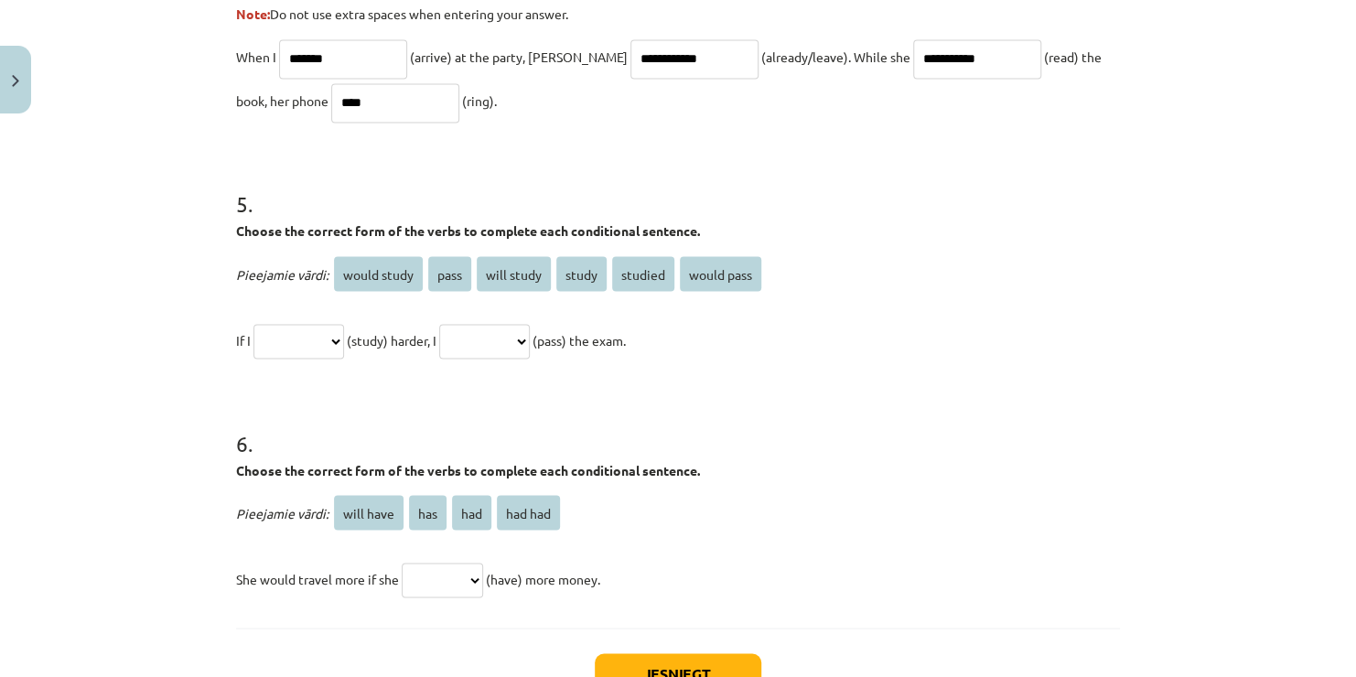 Image resolution: width=1356 pixels, height=677 pixels. I want to click on h1: 6 ., so click(678, 426).